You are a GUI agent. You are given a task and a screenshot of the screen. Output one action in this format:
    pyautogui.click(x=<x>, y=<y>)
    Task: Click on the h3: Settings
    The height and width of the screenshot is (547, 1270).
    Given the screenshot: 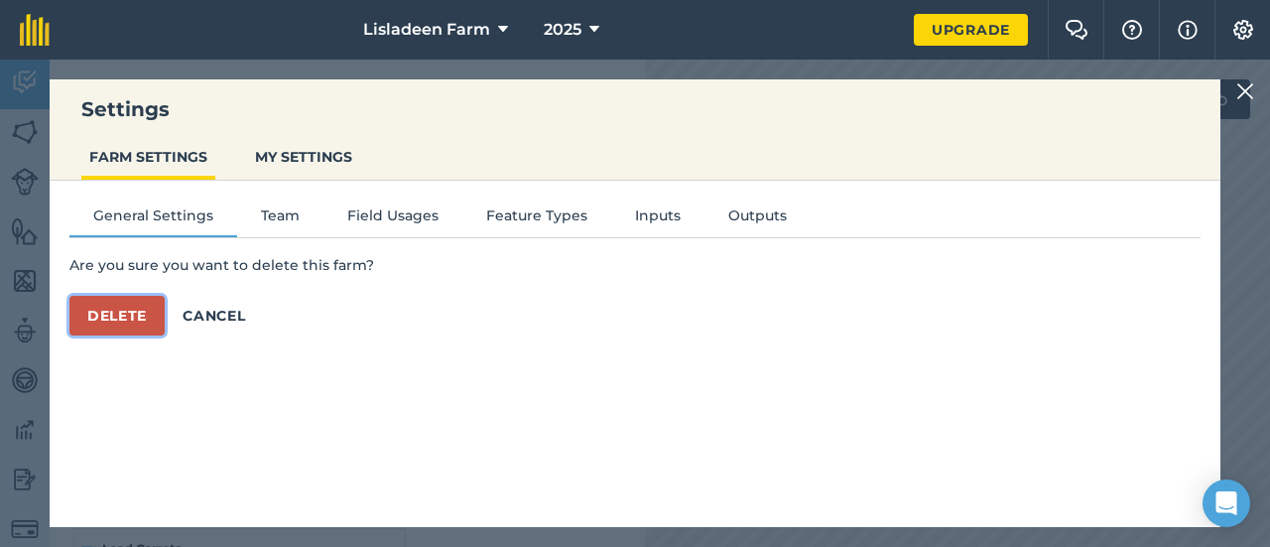 What is the action you would take?
    pyautogui.click(x=635, y=109)
    